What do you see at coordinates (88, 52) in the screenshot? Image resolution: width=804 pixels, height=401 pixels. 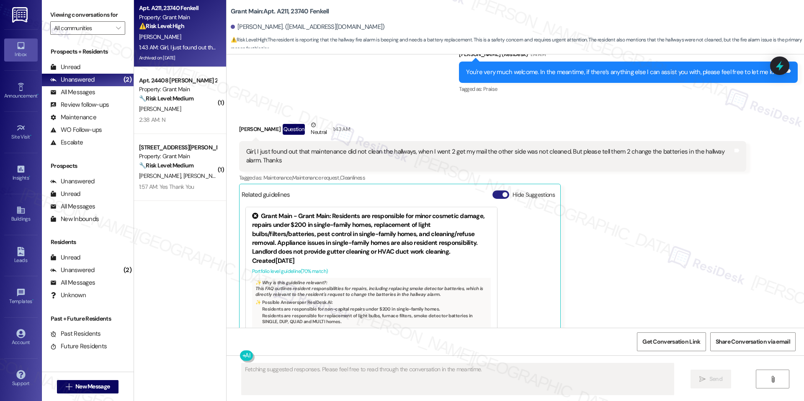 I see `div: Prospects + Residents` at bounding box center [88, 52].